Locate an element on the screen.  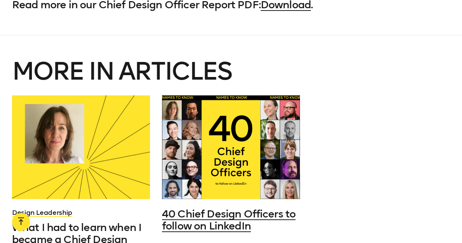
a: 40 Chief Design Officers to follow on LinkedIn is located at coordinates (231, 220).